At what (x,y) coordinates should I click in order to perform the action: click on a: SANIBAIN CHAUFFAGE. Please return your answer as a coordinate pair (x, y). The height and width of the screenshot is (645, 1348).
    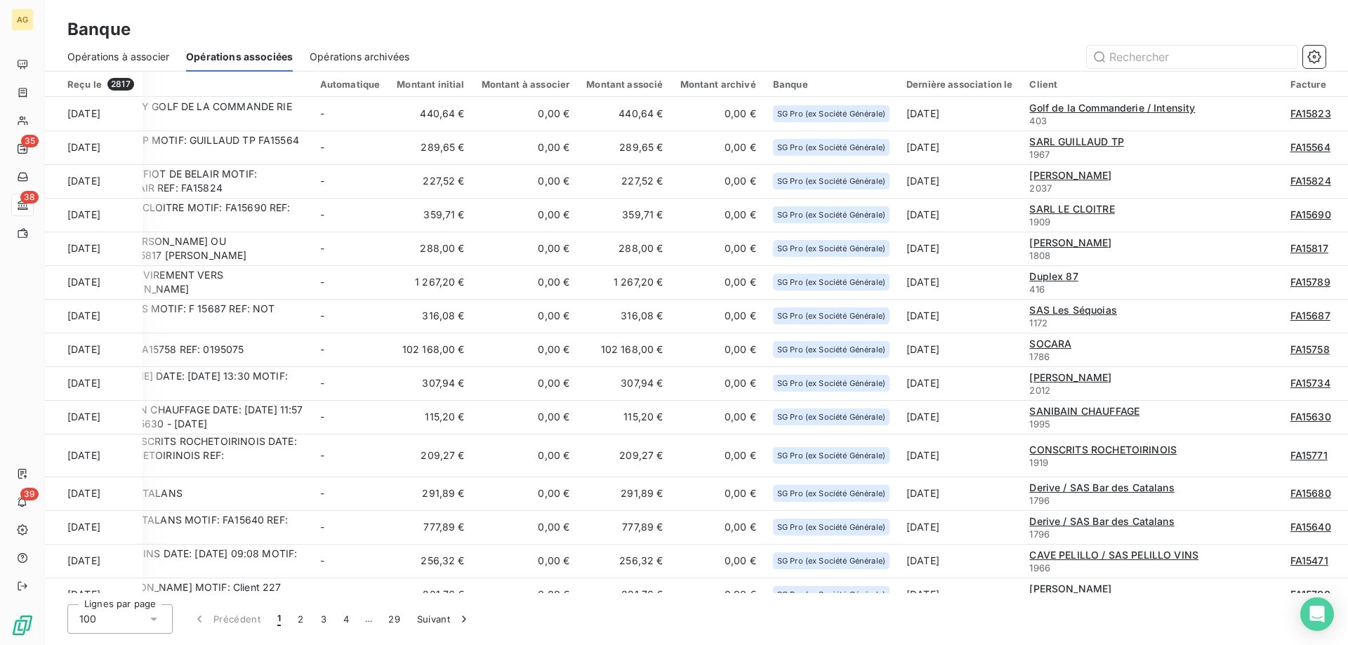
    Looking at the image, I should click on (1084, 411).